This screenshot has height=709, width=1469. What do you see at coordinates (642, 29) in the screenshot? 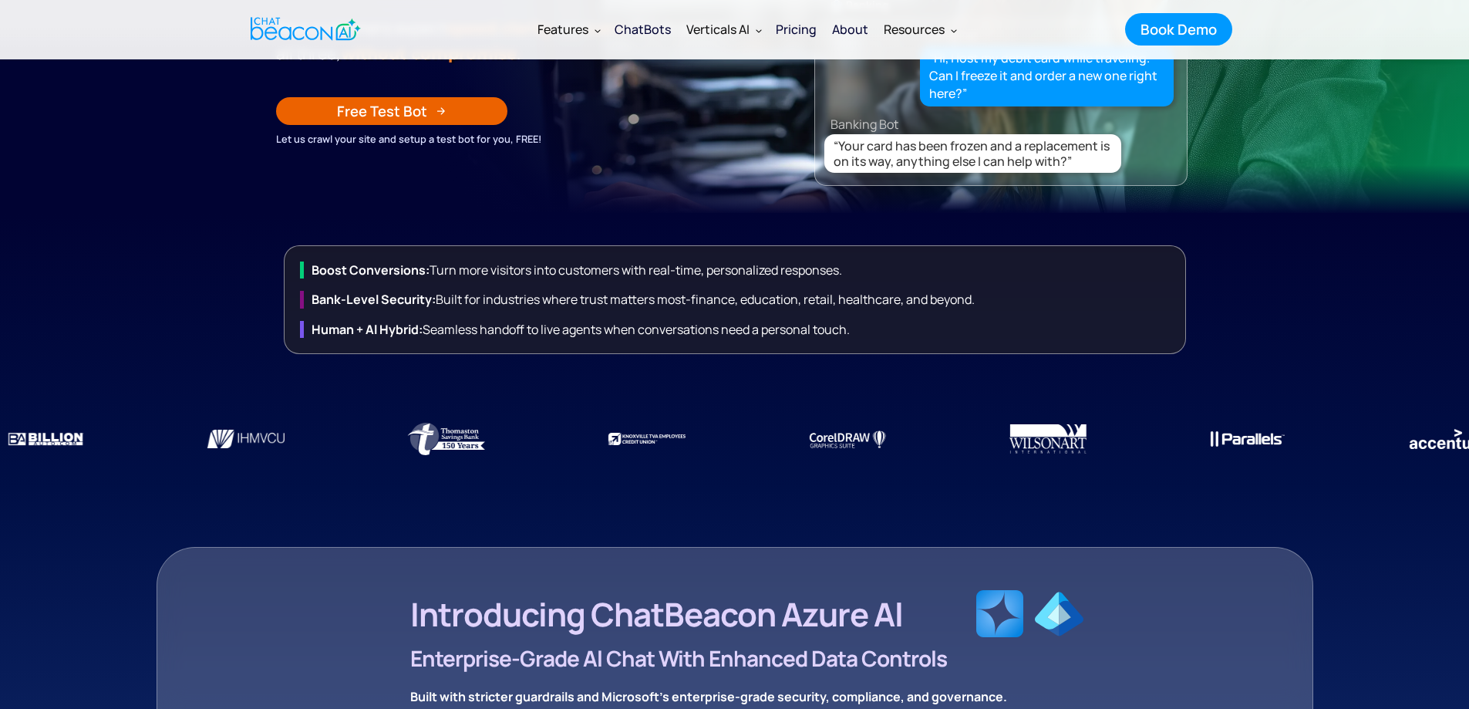
I see `a: ChatBots` at bounding box center [642, 29].